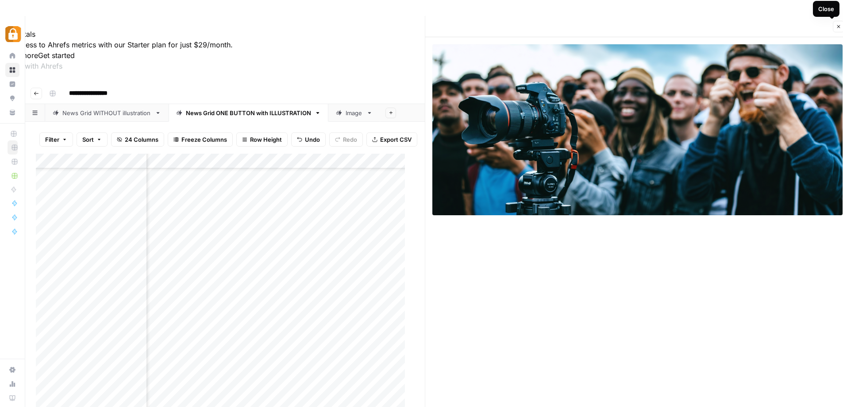  Describe the element at coordinates (262, 139) in the screenshot. I see `button: Row Height` at that location.